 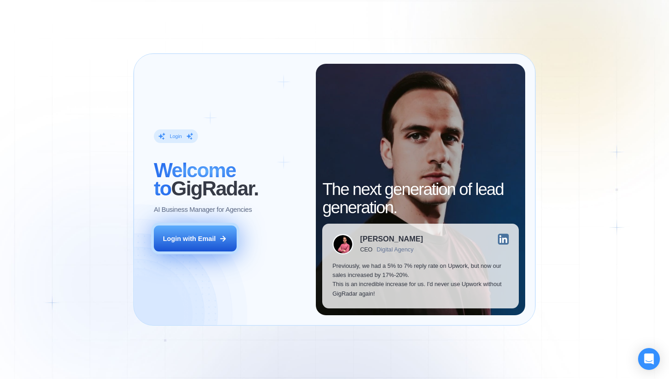 What do you see at coordinates (203, 209) in the screenshot?
I see `p: AI Business Manager for Agencies` at bounding box center [203, 209].